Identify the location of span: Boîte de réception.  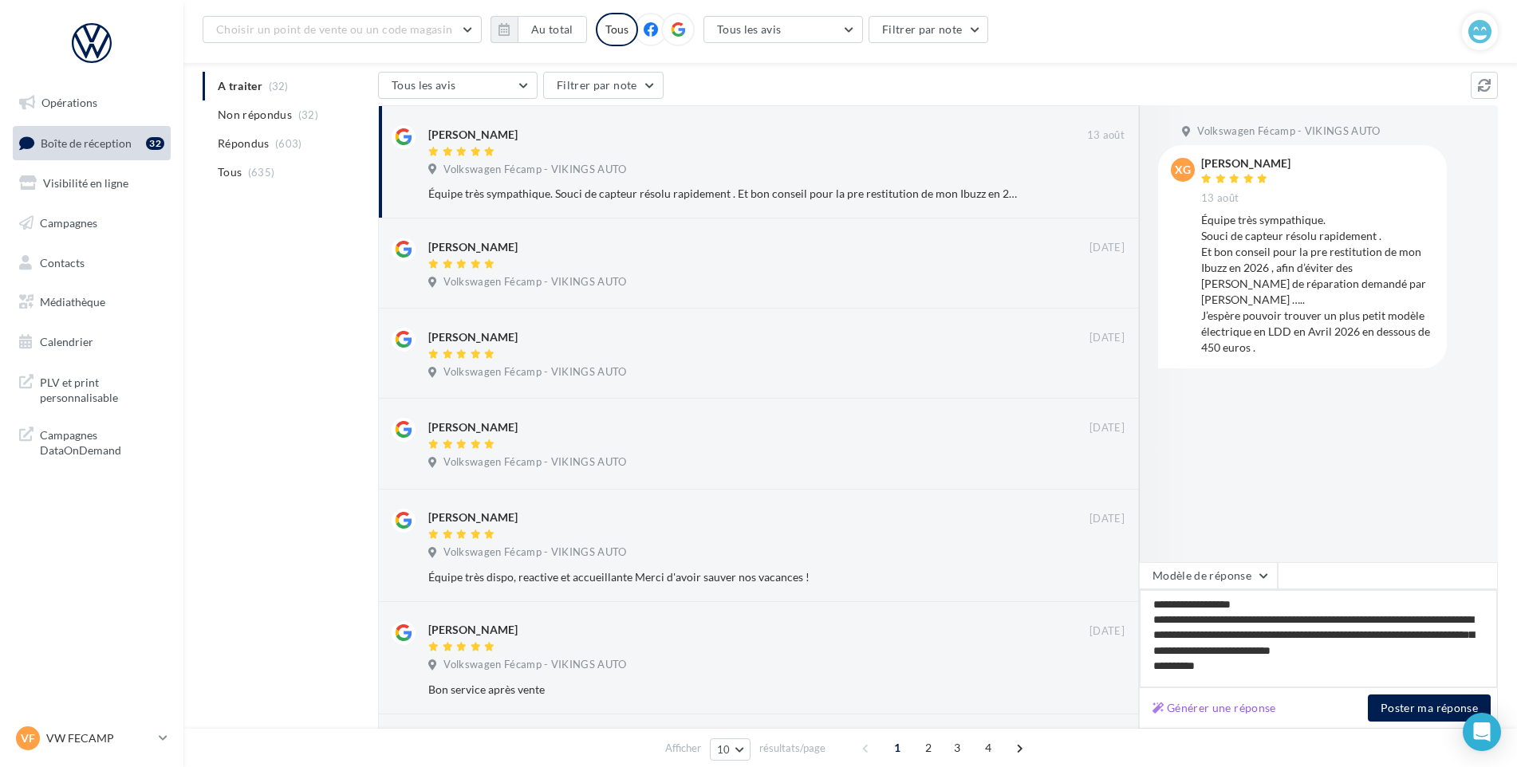
(86, 142).